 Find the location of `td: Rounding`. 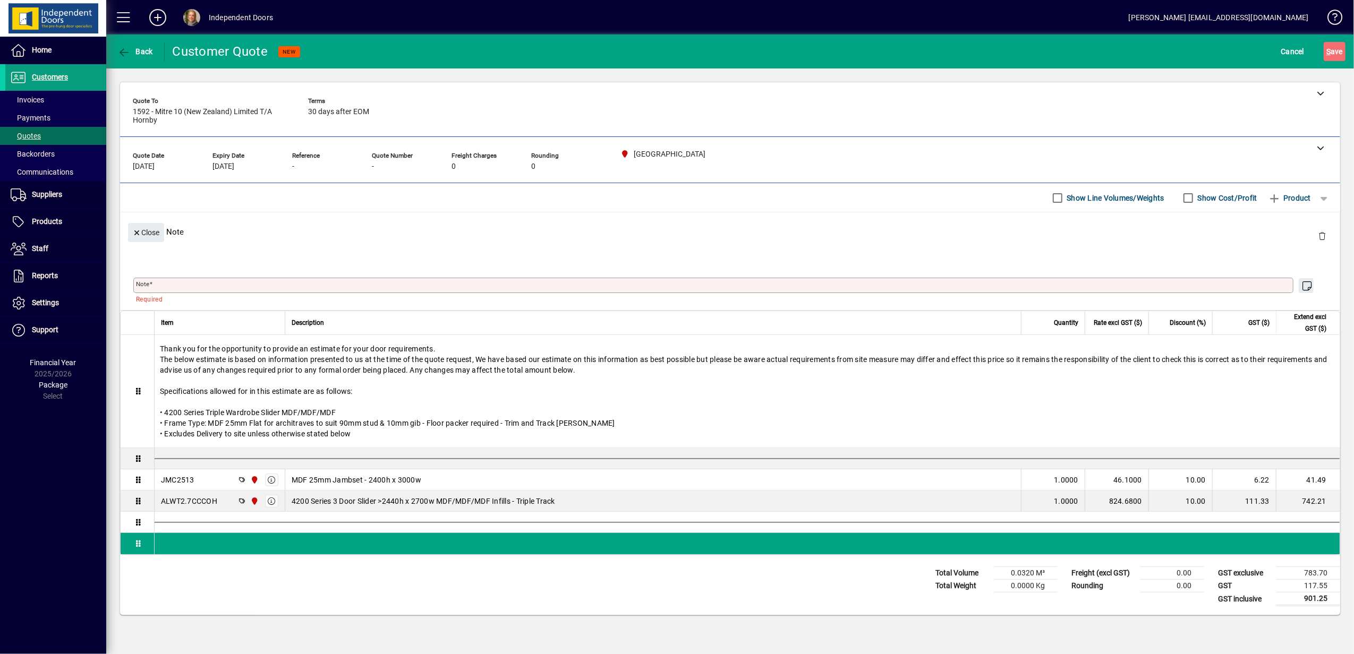

td: Rounding is located at coordinates (1103, 586).